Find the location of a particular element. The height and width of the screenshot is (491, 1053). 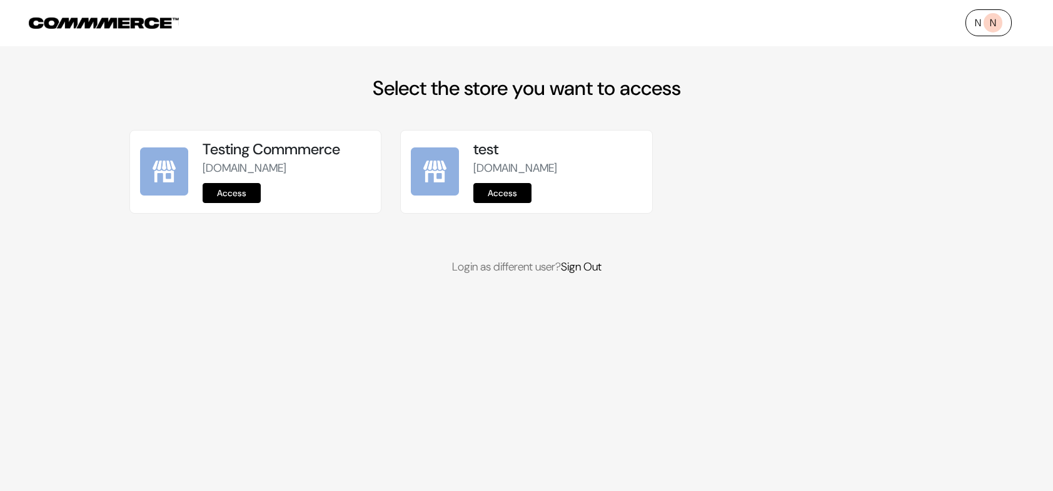

span: N is located at coordinates (993, 23).